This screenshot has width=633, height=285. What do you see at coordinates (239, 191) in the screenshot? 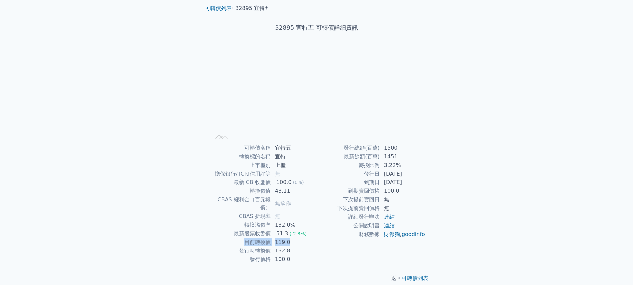
I see `td: 轉換價值` at bounding box center [239, 191].